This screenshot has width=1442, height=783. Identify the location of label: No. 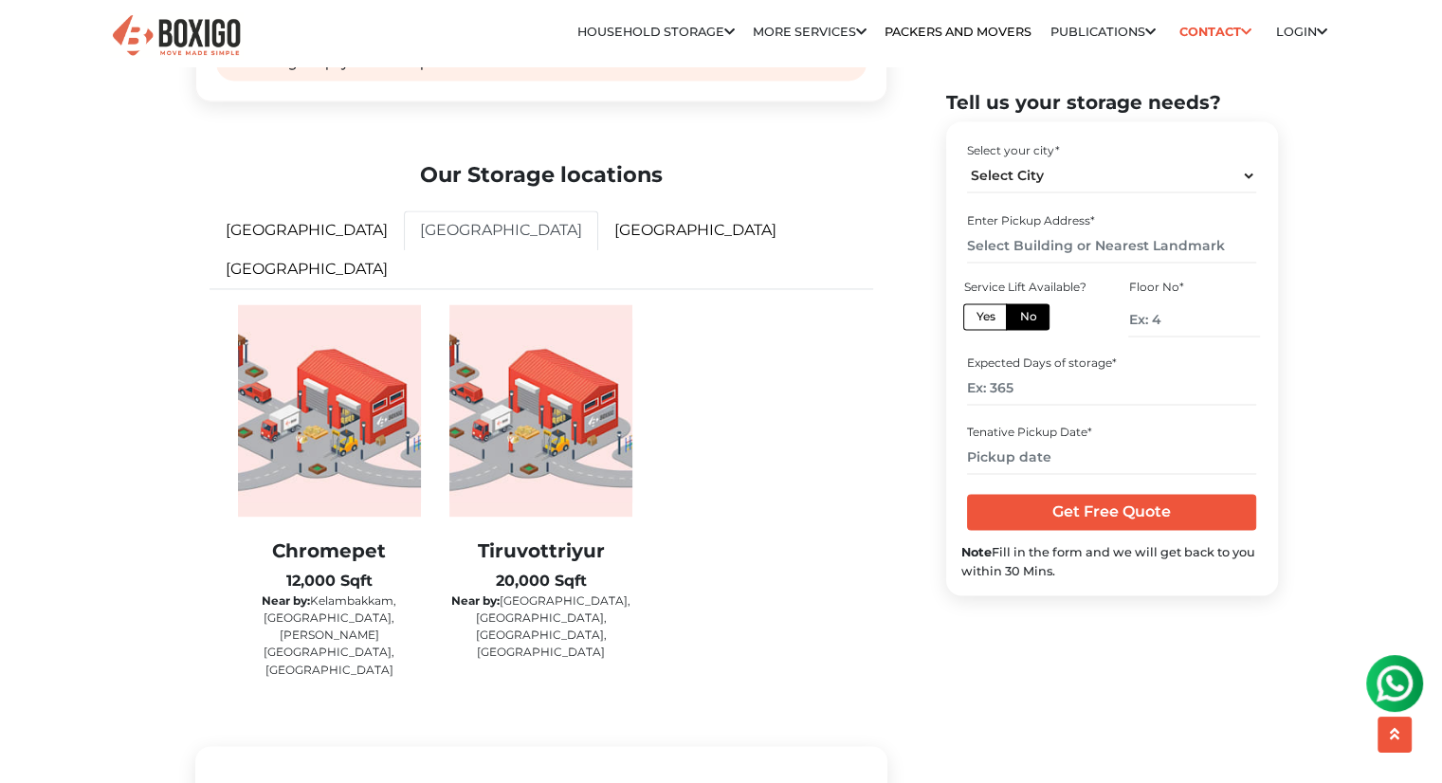
(1028, 317).